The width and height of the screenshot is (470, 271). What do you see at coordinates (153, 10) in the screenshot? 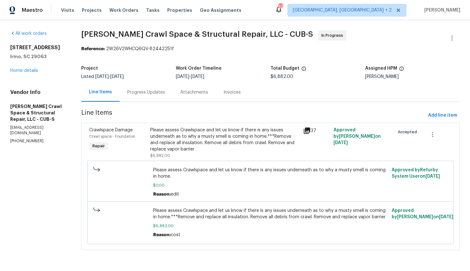
I see `span: Tasks` at bounding box center [153, 10].